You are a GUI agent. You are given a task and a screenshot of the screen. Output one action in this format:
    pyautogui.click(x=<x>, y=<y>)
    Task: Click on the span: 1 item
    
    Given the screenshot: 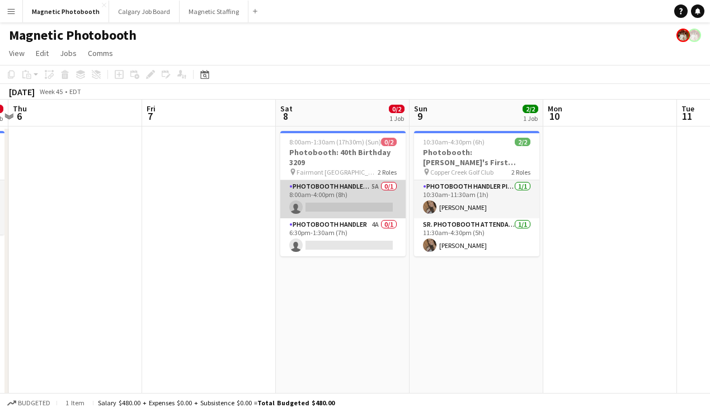 What is the action you would take?
    pyautogui.click(x=75, y=402)
    